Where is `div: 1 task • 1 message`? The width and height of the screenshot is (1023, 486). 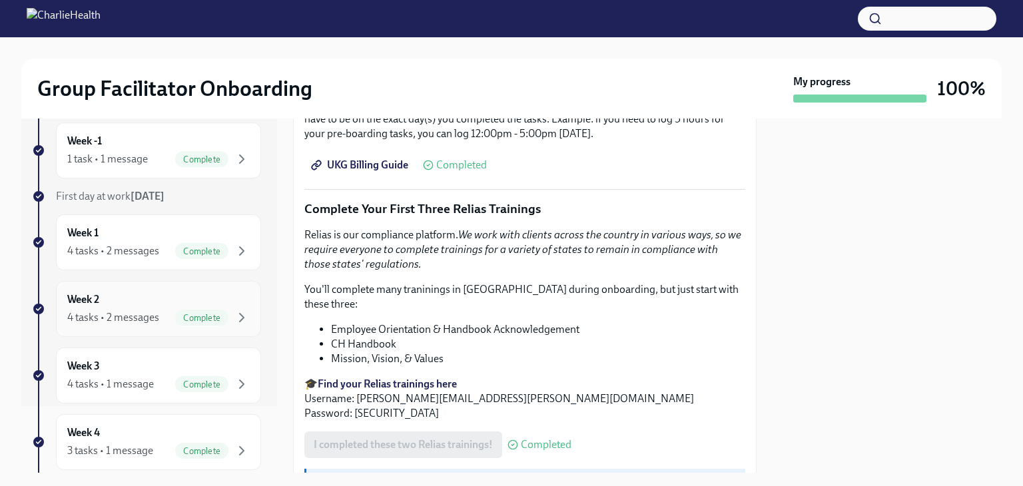
div: 1 task • 1 message is located at coordinates (107, 159).